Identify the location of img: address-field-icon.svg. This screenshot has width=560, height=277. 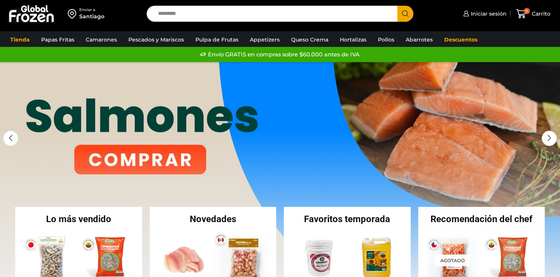
(74, 14).